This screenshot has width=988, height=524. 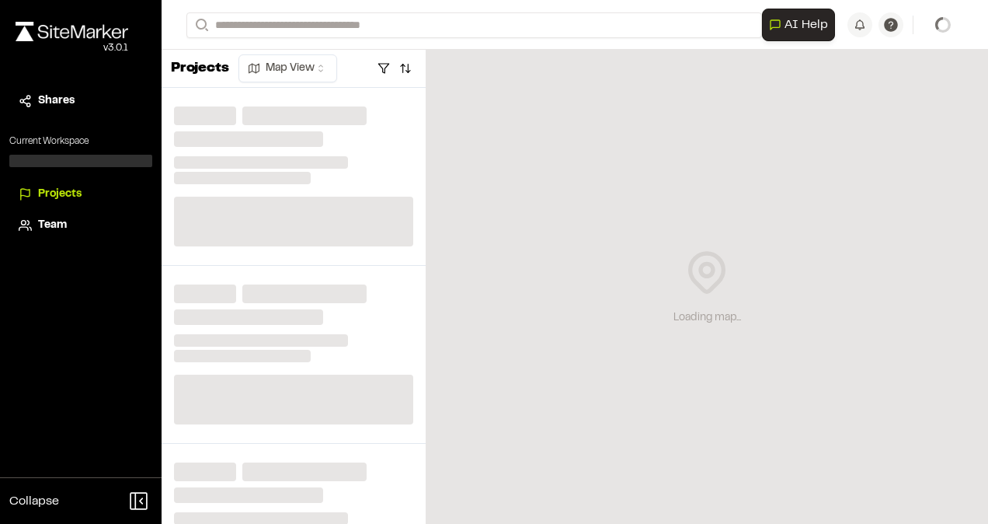 I want to click on p: Current Workspace, so click(x=81, y=141).